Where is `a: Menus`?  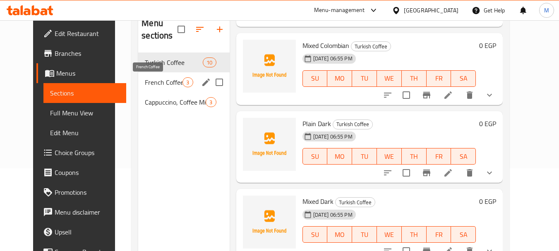 a: Menus is located at coordinates (82, 73).